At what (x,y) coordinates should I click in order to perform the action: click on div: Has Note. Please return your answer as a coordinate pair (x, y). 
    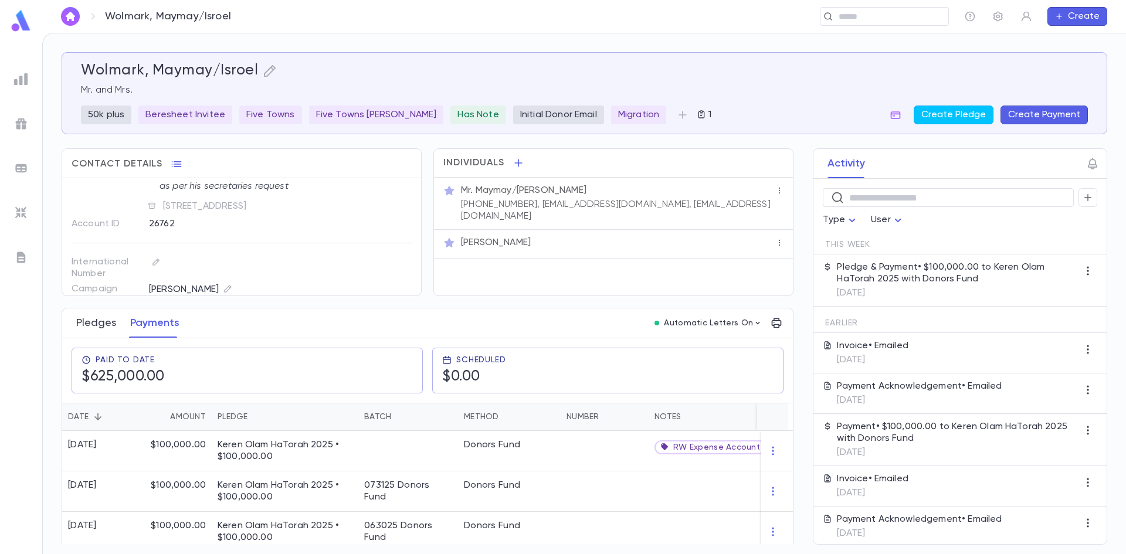
    Looking at the image, I should click on (478, 115).